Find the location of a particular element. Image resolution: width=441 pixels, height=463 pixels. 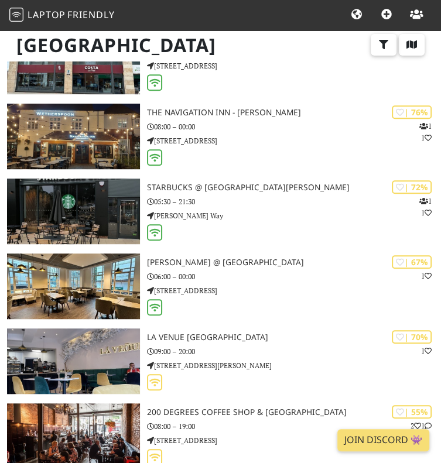

p: 2 1 is located at coordinates (421, 426).